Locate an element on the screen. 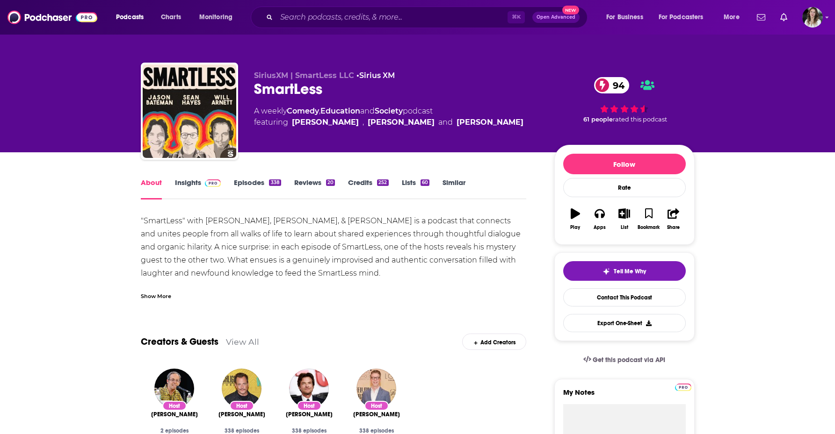  a: View All is located at coordinates (242, 342).